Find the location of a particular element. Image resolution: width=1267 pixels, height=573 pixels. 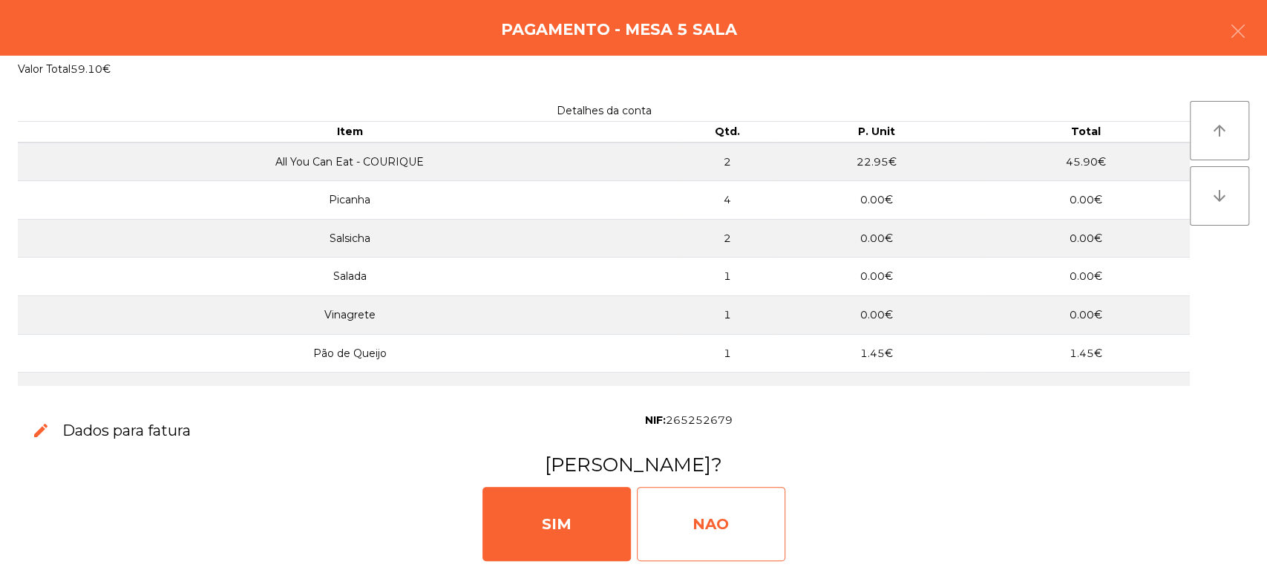

td: 22.95€ is located at coordinates (877, 162).